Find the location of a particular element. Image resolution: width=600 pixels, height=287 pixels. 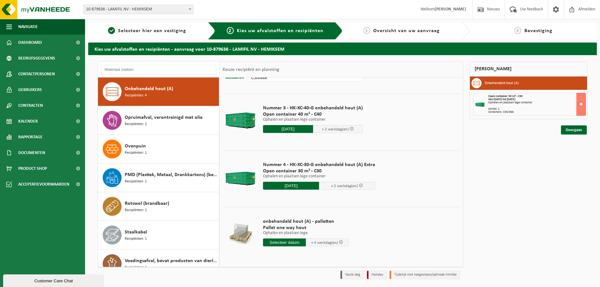

span: Navigatie is located at coordinates (28, 27).